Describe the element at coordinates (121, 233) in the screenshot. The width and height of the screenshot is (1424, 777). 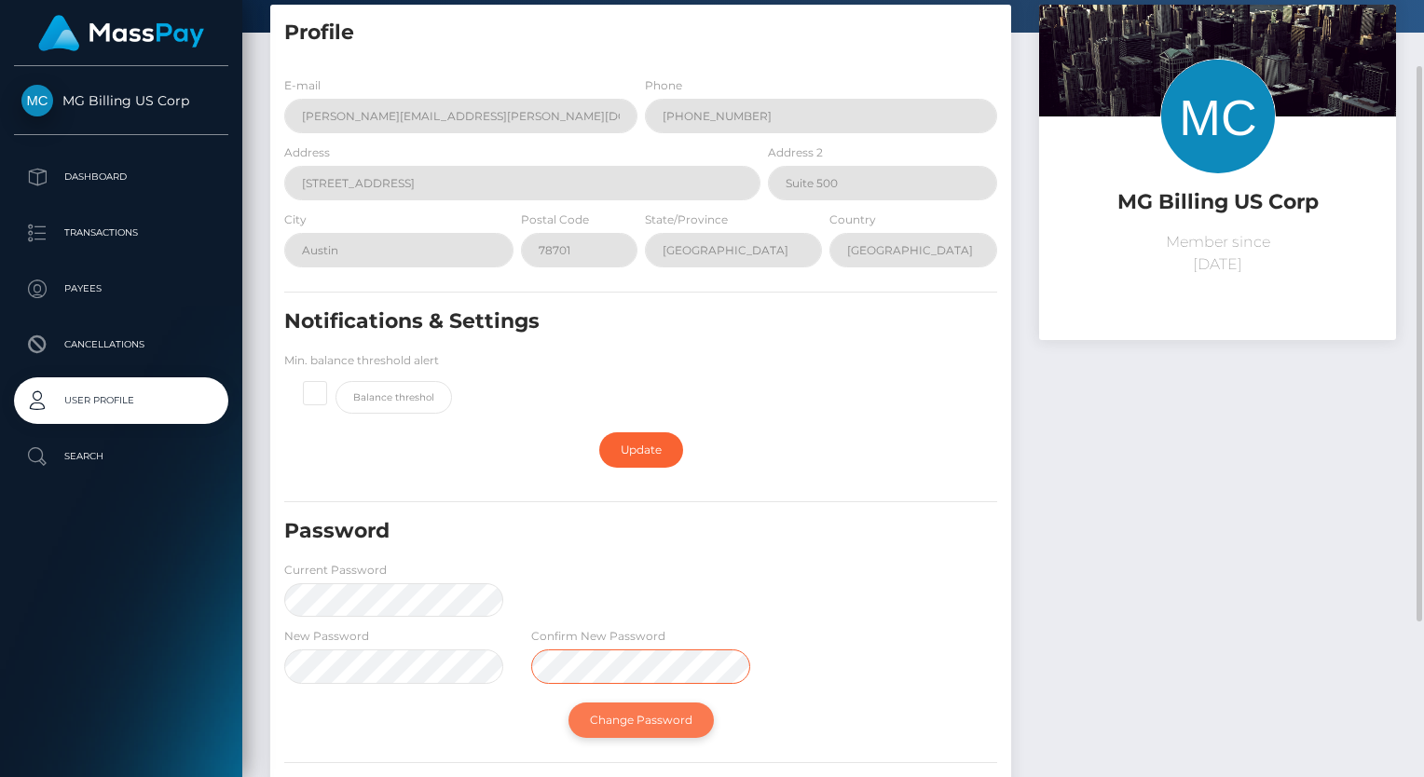
I see `a: Transactions` at that location.